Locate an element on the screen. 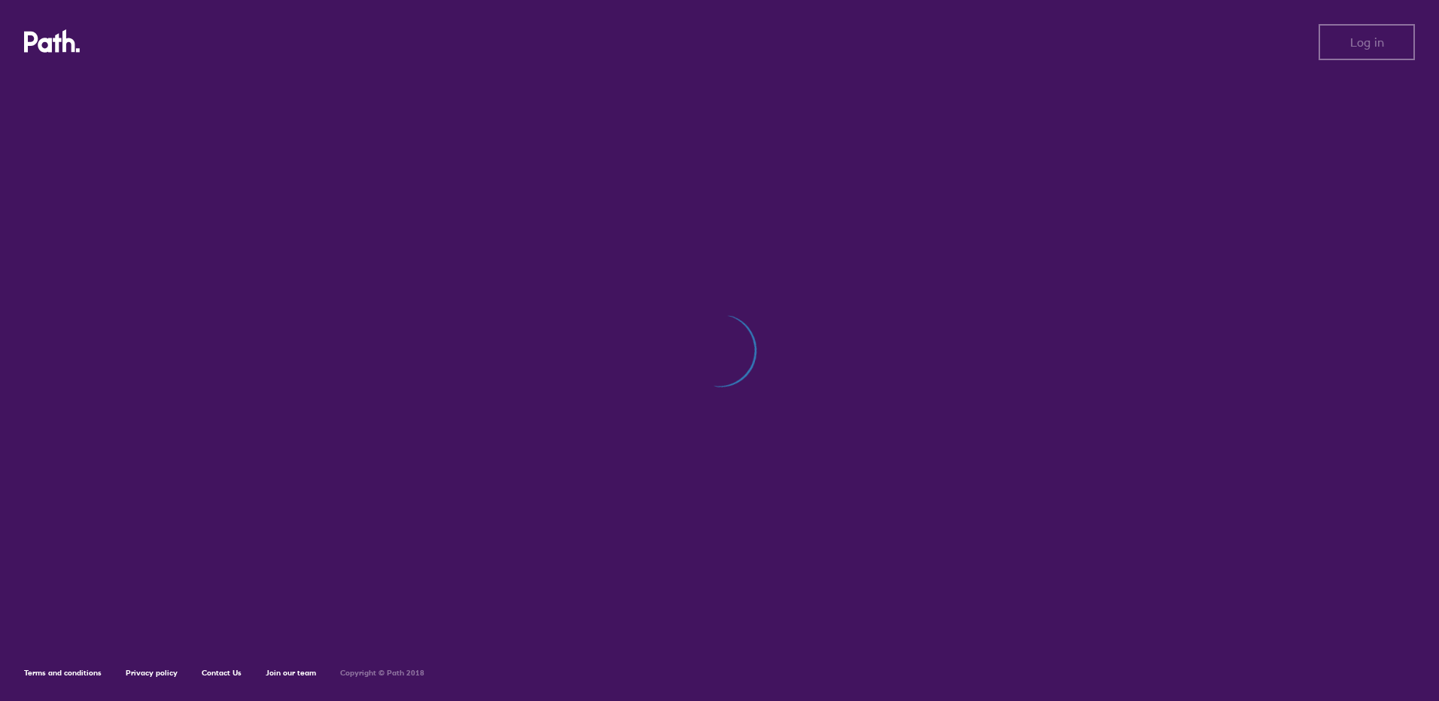 The height and width of the screenshot is (701, 1439). a: Join our team is located at coordinates (290, 673).